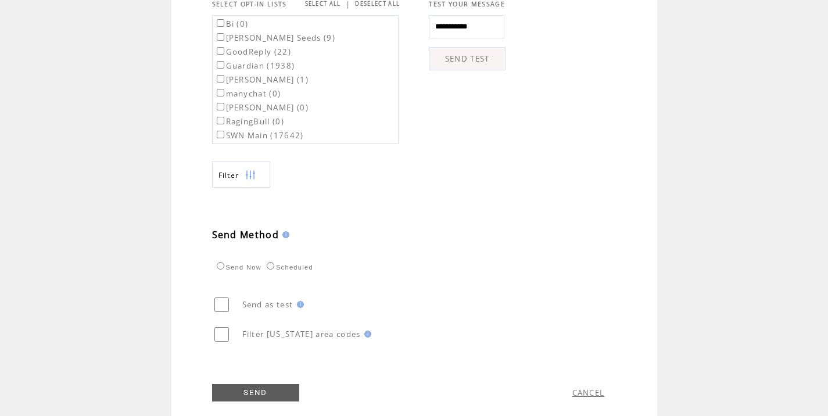  Describe the element at coordinates (259, 135) in the screenshot. I see `label: SWN Main (17642)` at that location.